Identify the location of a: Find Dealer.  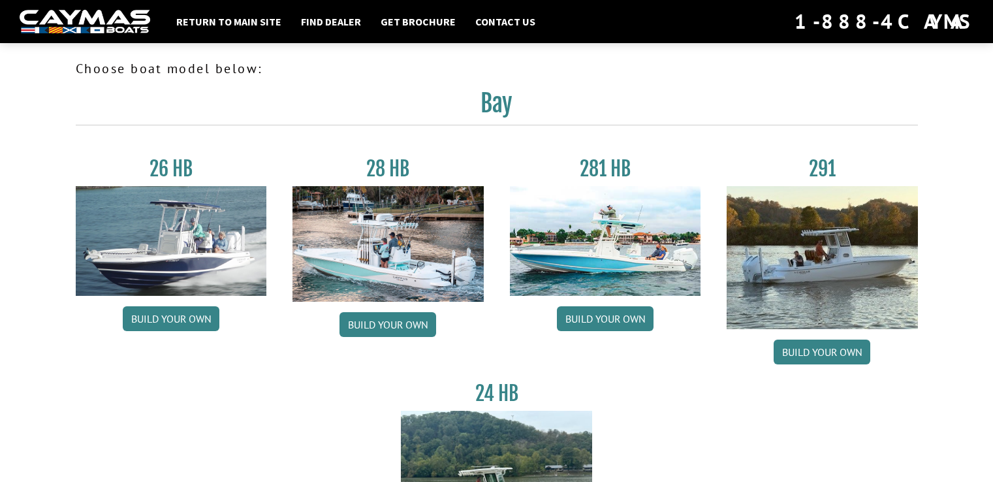
(331, 22).